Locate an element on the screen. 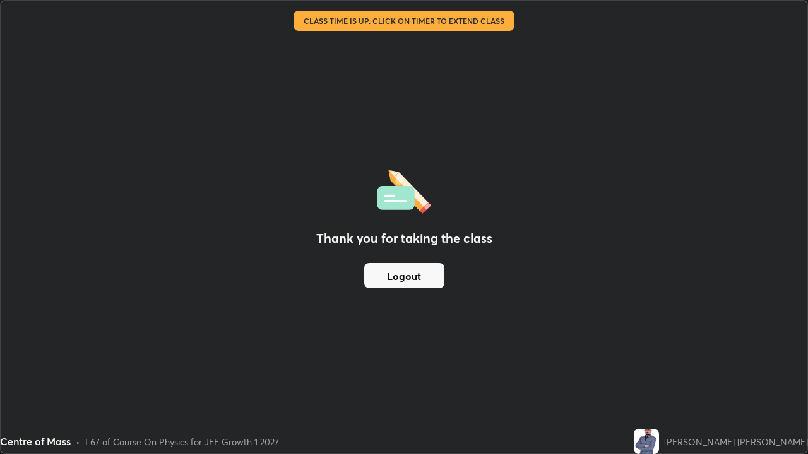 Image resolution: width=808 pixels, height=454 pixels. img: eb3a979bad86496f9925e30dd98b2782.jpg is located at coordinates (646, 442).